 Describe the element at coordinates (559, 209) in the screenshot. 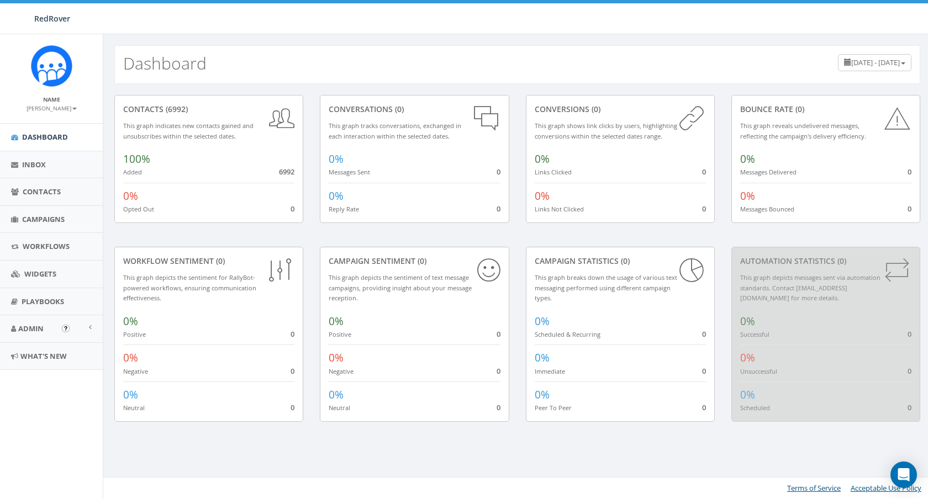

I see `small: Links Not Clicked` at that location.